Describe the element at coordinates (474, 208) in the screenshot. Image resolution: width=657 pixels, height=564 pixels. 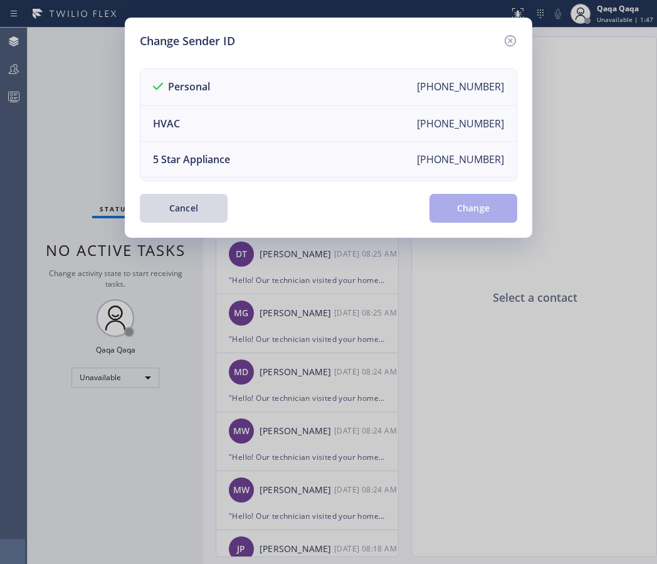
I see `button: Change` at that location.